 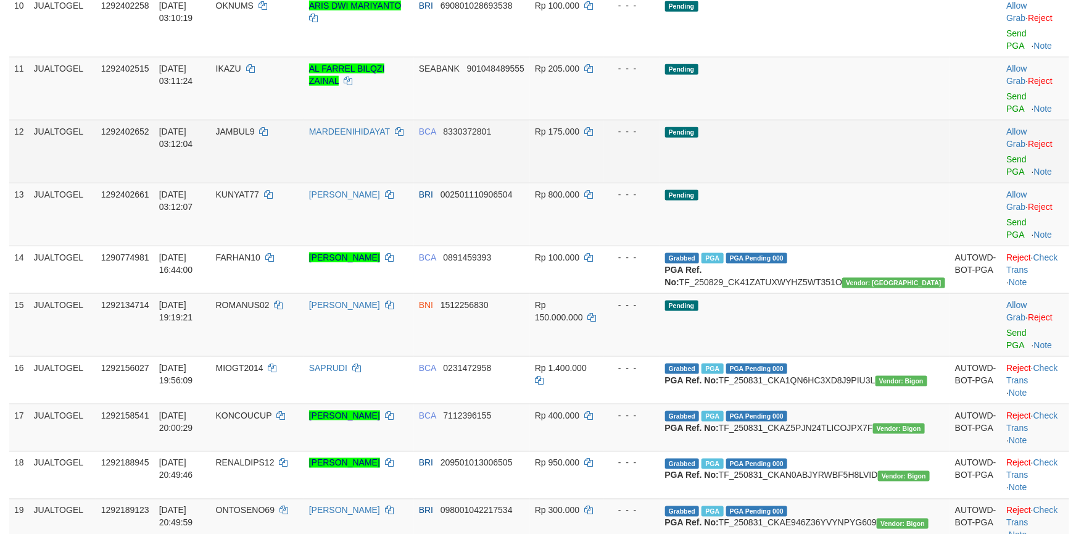 I want to click on span: Vendor URL: https://checkout31.1velocity.biz, so click(x=902, y=381).